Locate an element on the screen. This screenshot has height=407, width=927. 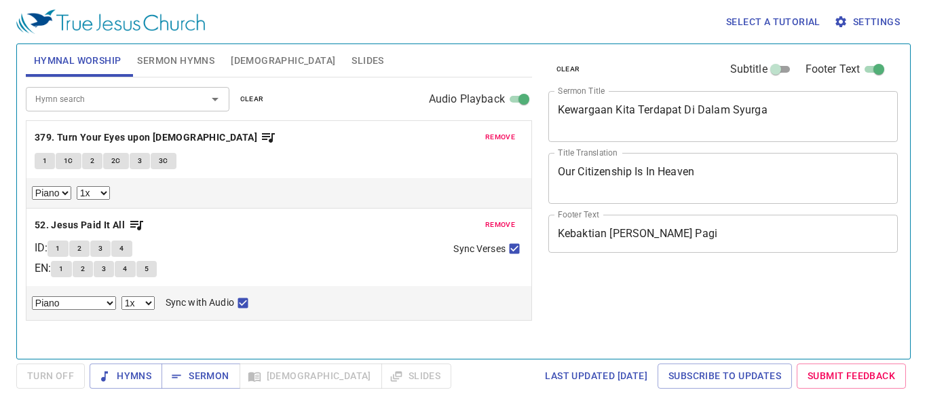
button: Hymns is located at coordinates (126, 375).